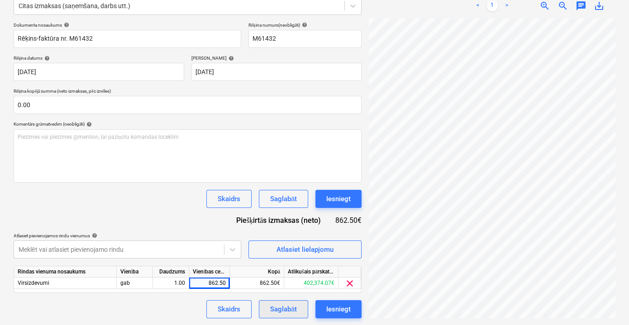  What do you see at coordinates (99, 58) in the screenshot?
I see `div: Rēķina datums` at bounding box center [99, 58].